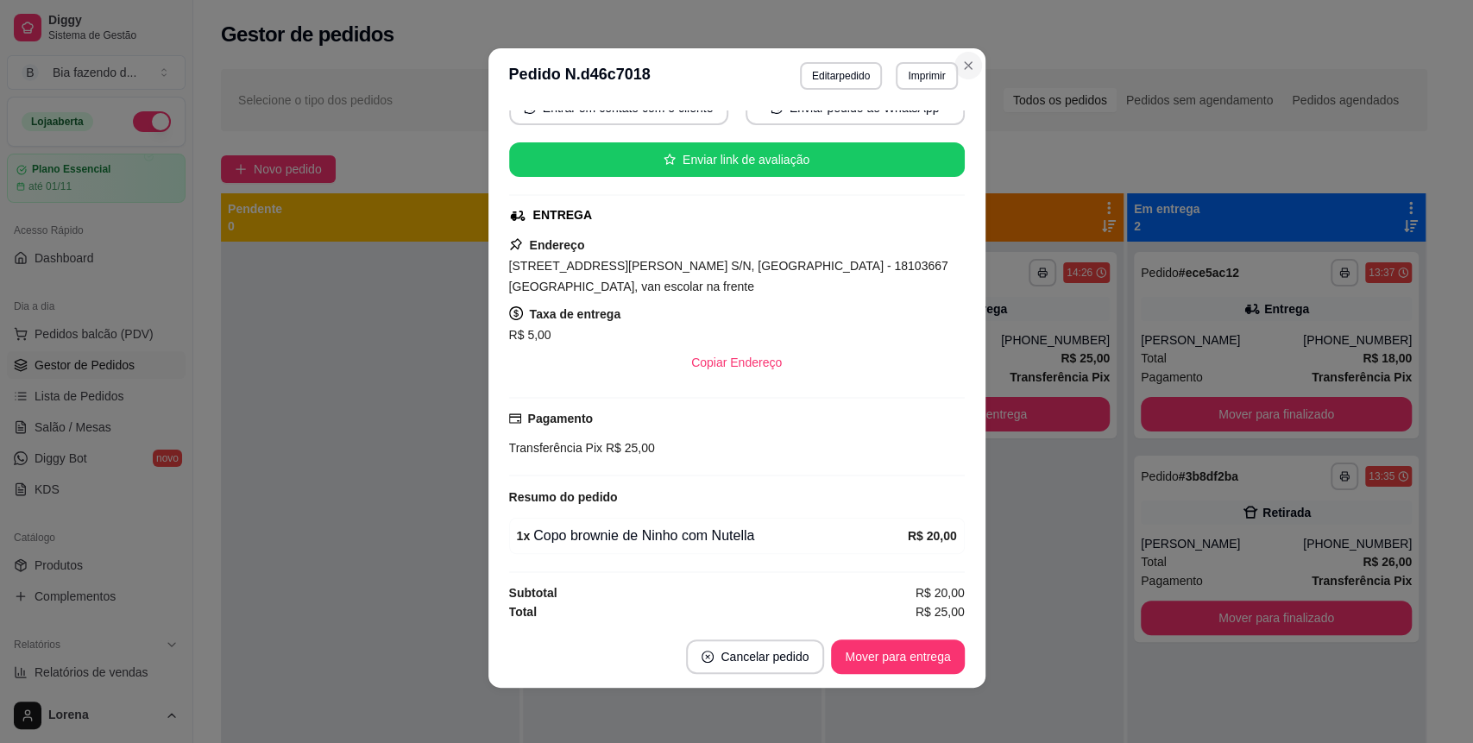  Describe the element at coordinates (897, 657) in the screenshot. I see `button: Mover para entrega` at that location.